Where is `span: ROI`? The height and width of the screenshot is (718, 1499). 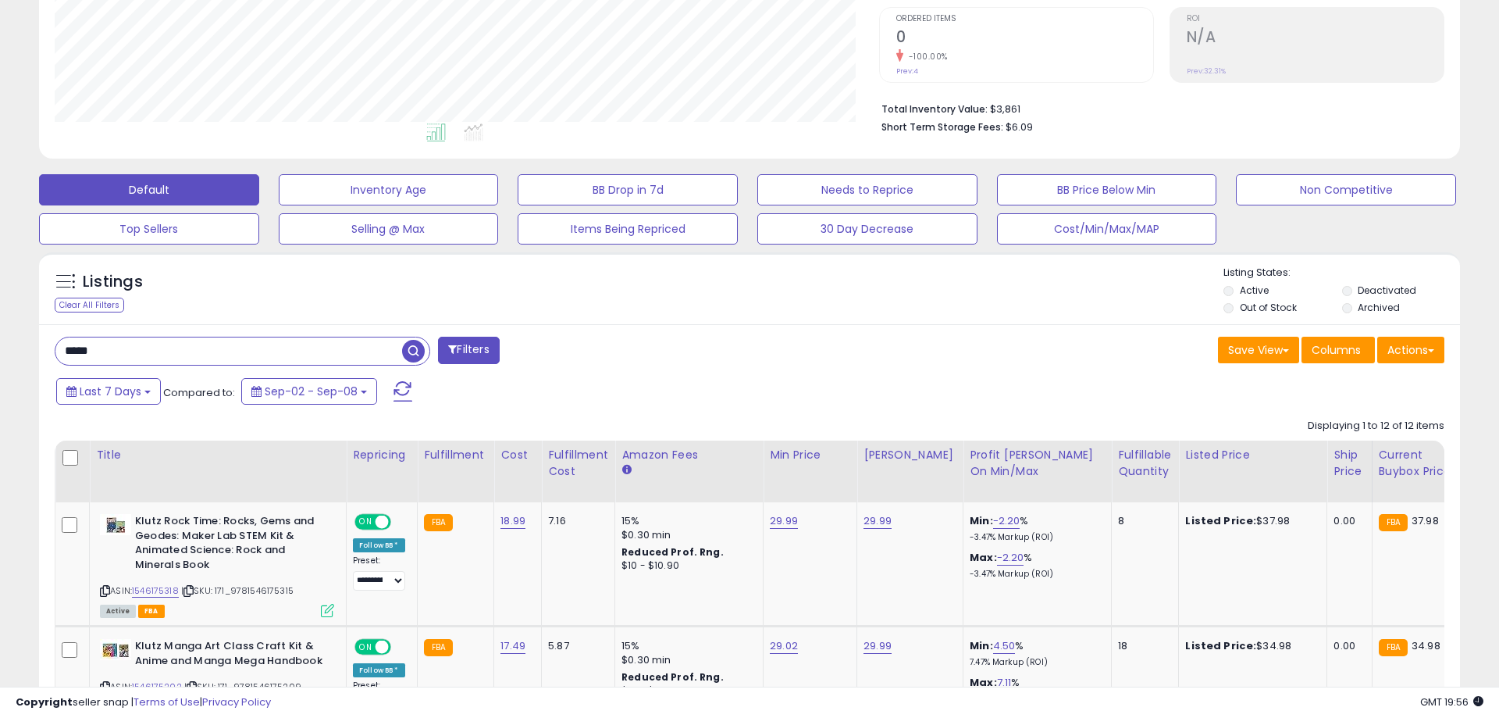
span: ROI is located at coordinates (1315, 19).